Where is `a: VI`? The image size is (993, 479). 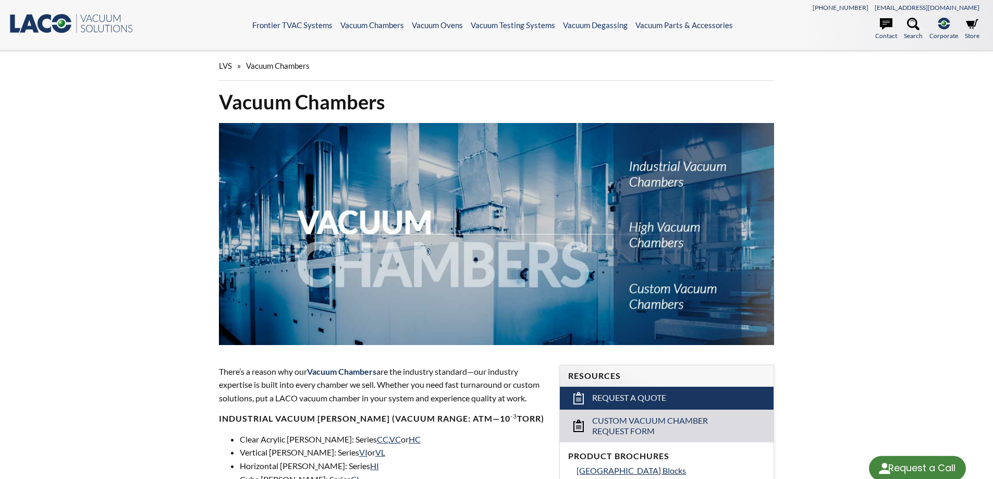
a: VI is located at coordinates (363, 452).